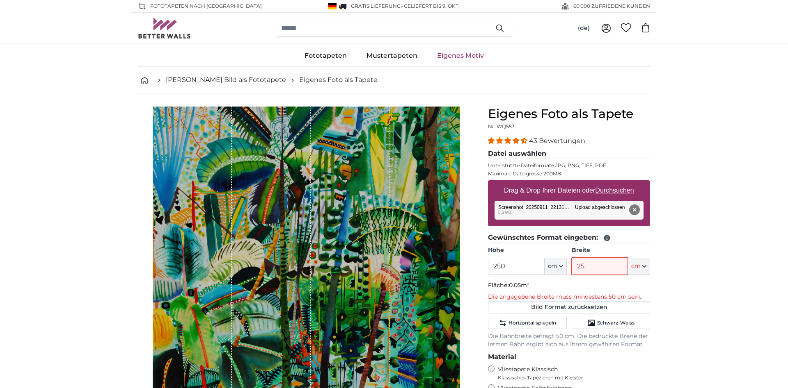 Image resolution: width=788 pixels, height=388 pixels. What do you see at coordinates (569, 191) in the screenshot?
I see `label: Drag & Drop Ihrer Dateien oder` at bounding box center [569, 191].